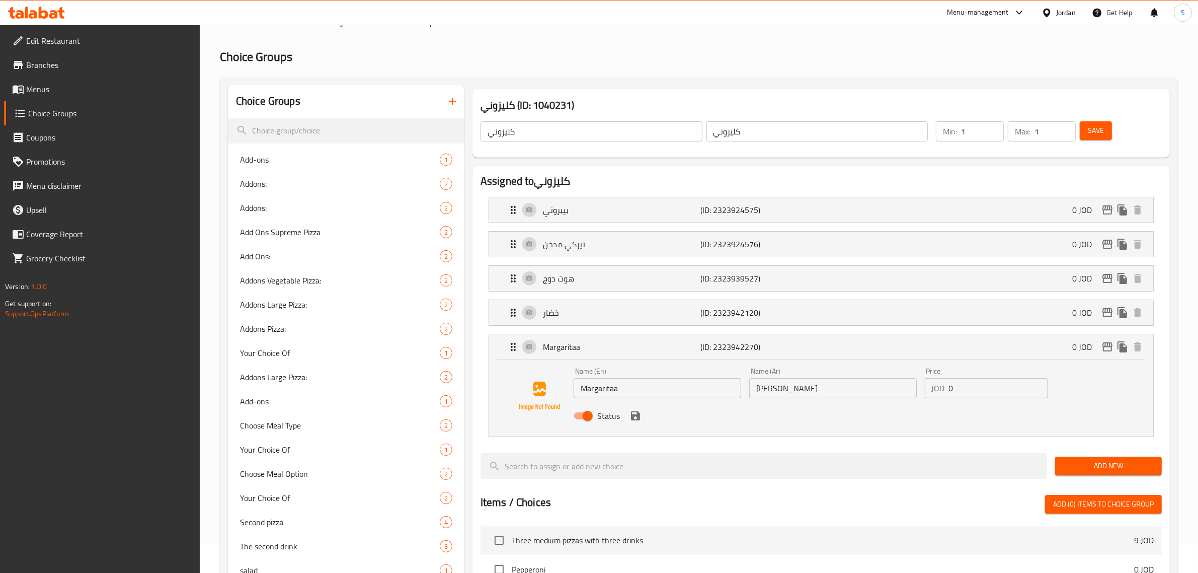 This screenshot has width=1198, height=573. Describe the element at coordinates (102, 137) in the screenshot. I see `a: Coupons` at that location.